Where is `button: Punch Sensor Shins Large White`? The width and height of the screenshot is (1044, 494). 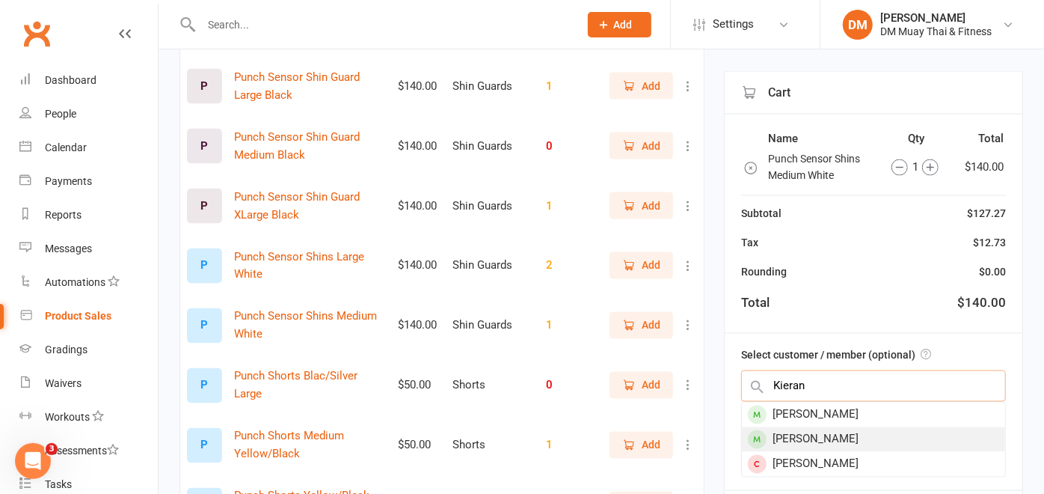 button: Punch Sensor Shins Large White is located at coordinates (309, 266).